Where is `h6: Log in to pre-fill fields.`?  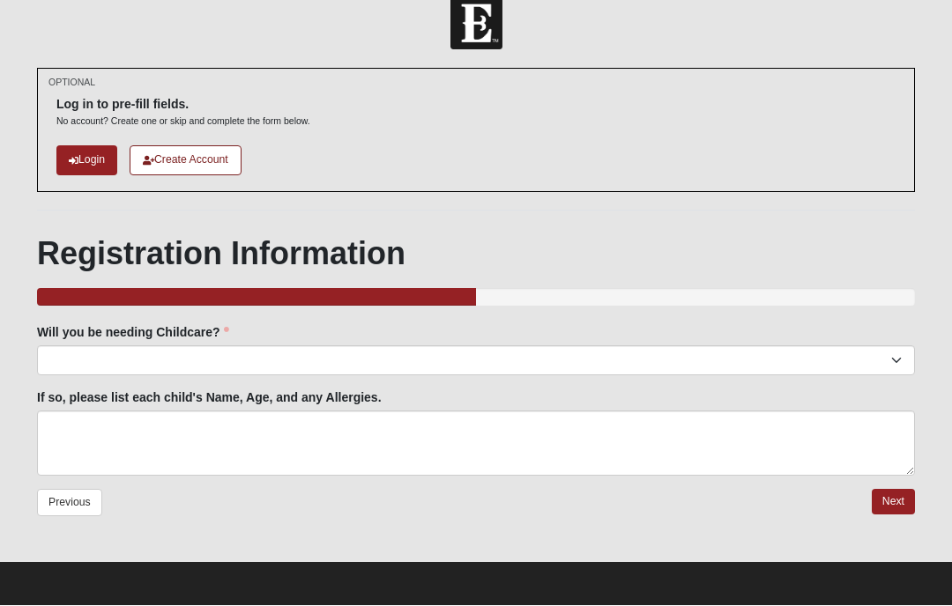 h6: Log in to pre-fill fields. is located at coordinates (183, 105).